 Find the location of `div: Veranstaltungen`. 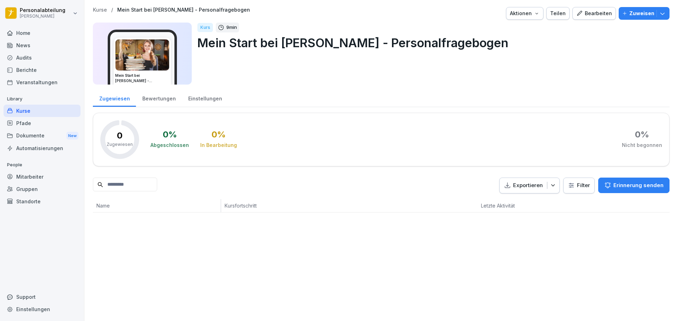

div: Veranstaltungen is located at coordinates (42, 82).